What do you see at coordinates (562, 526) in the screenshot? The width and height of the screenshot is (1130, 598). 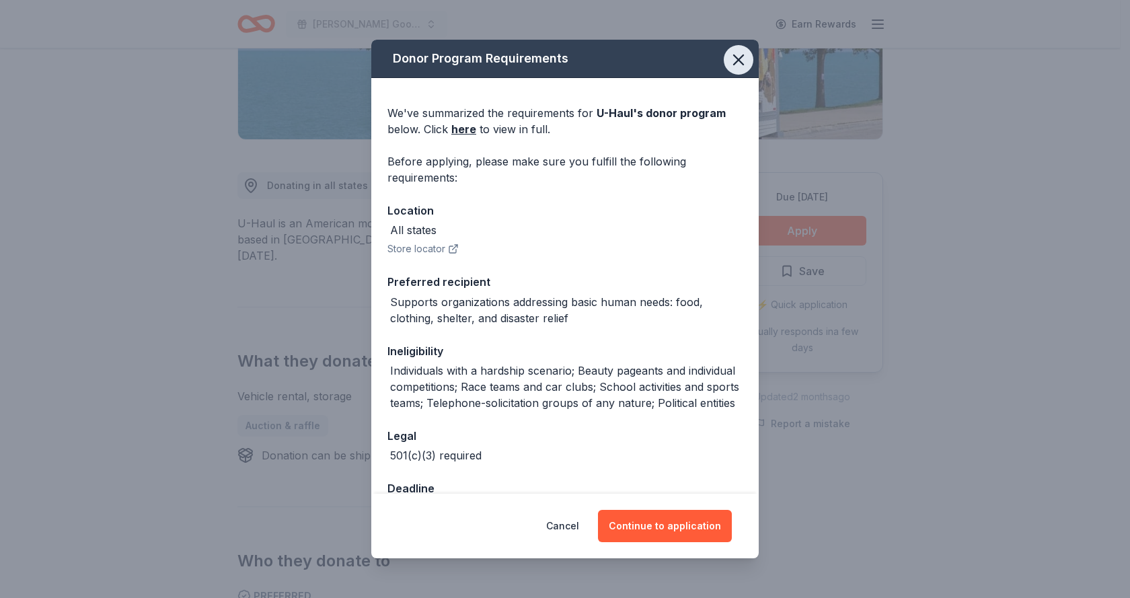 I see `button: Cancel` at bounding box center [562, 526].